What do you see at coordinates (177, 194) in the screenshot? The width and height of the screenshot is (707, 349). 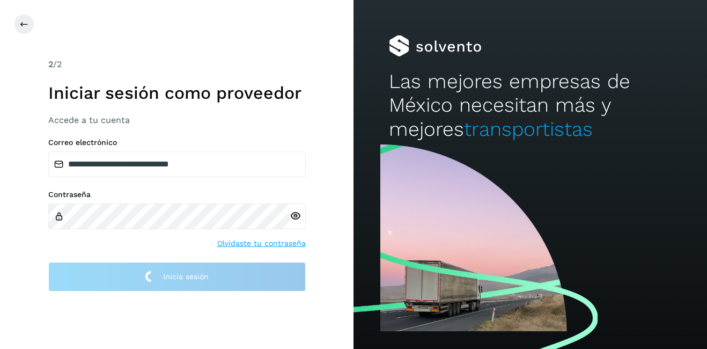 I see `label: Contraseña` at bounding box center [177, 194].